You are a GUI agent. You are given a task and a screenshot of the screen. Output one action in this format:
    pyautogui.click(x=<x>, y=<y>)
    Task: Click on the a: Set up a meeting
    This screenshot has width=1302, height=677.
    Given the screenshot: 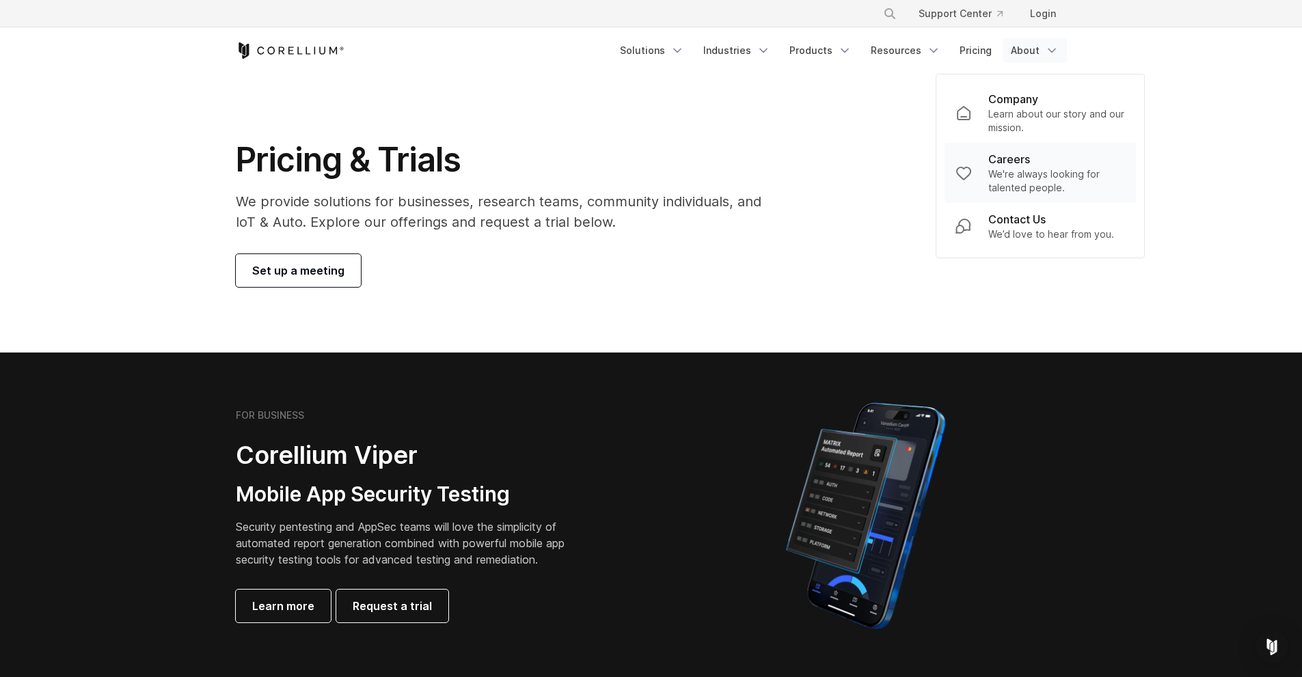 What is the action you would take?
    pyautogui.click(x=298, y=271)
    